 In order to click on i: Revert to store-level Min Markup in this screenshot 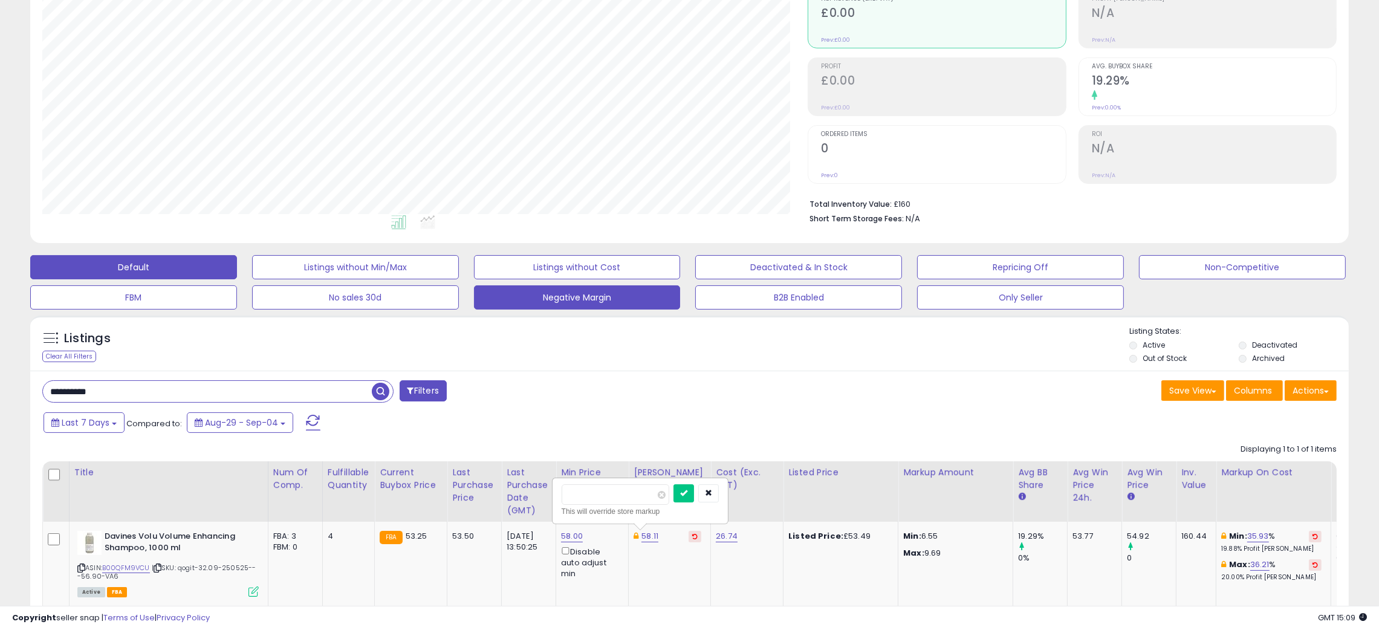, I will do `click(1315, 536)`.